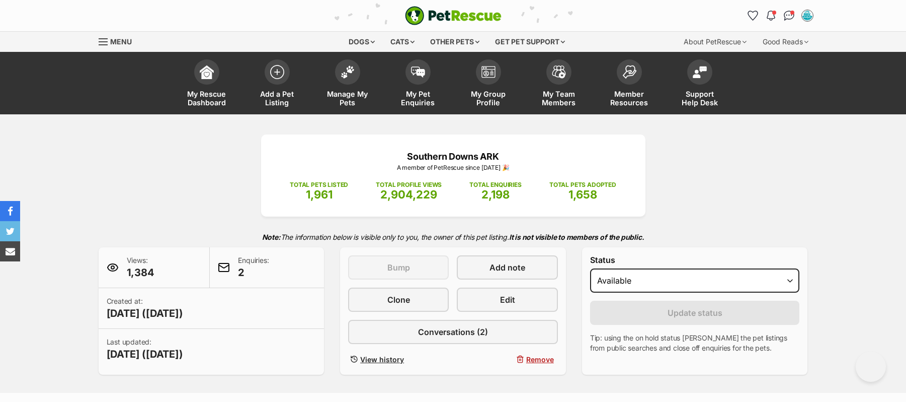 This screenshot has height=402, width=906. Describe the element at coordinates (277, 84) in the screenshot. I see `a: Add a Pet Listing` at that location.